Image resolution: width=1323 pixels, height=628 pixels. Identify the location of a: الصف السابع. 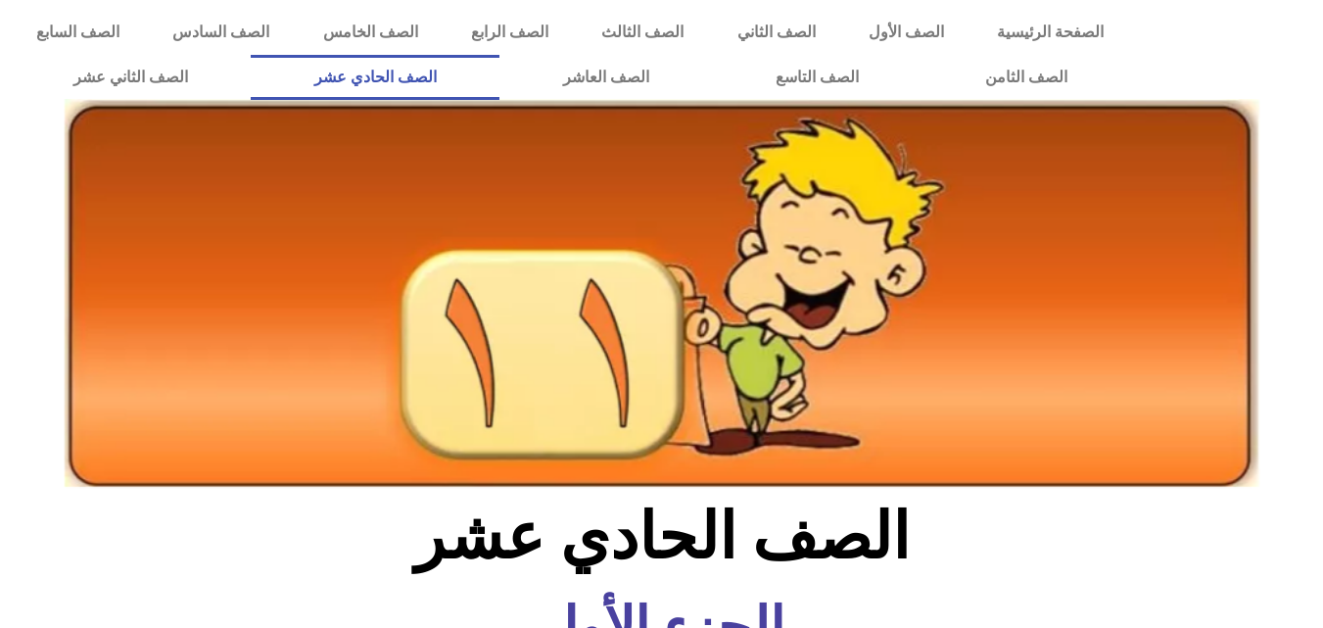
(77, 32).